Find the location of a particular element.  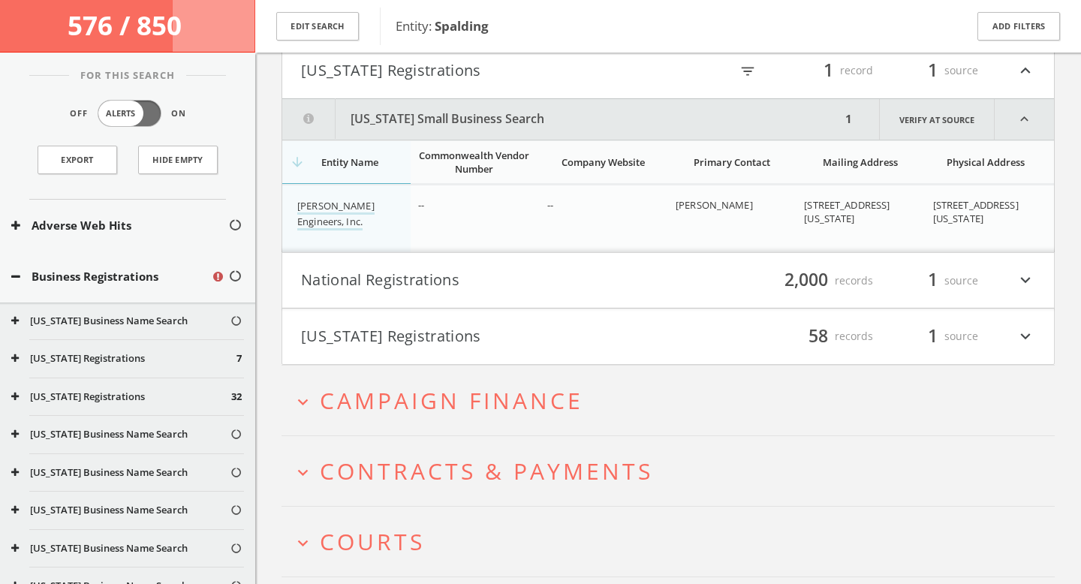

div: Commonwealth Vendor Number is located at coordinates (474, 162).